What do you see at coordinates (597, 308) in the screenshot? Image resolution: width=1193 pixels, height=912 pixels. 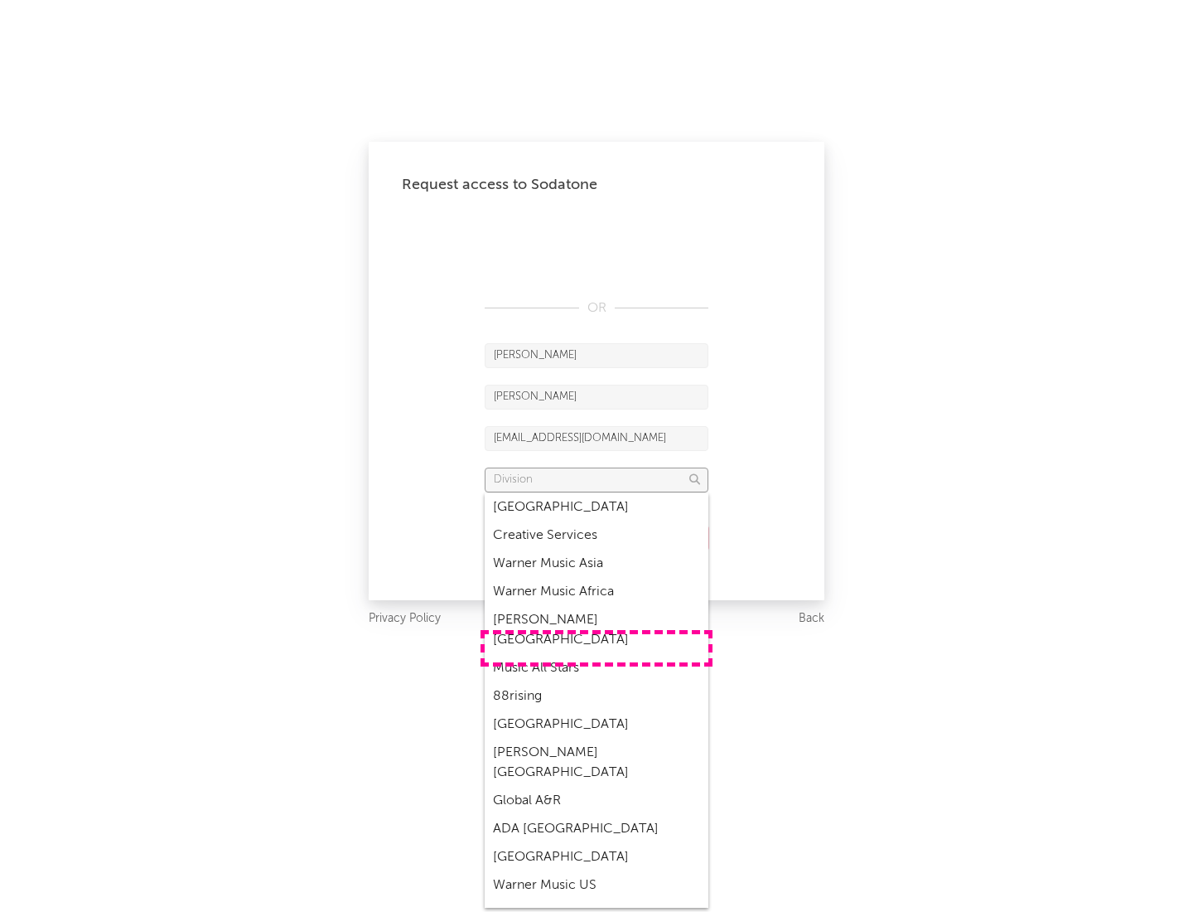 I see `div: OR` at bounding box center [597, 308].